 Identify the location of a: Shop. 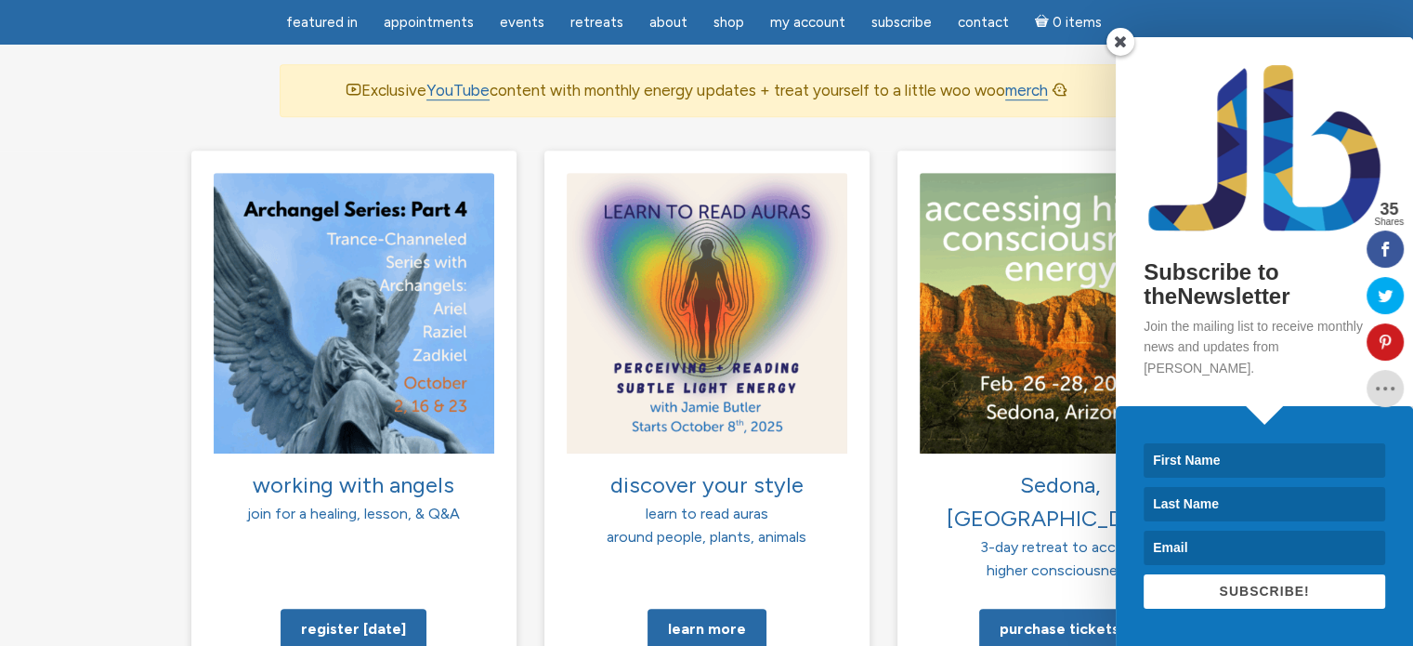
(728, 22).